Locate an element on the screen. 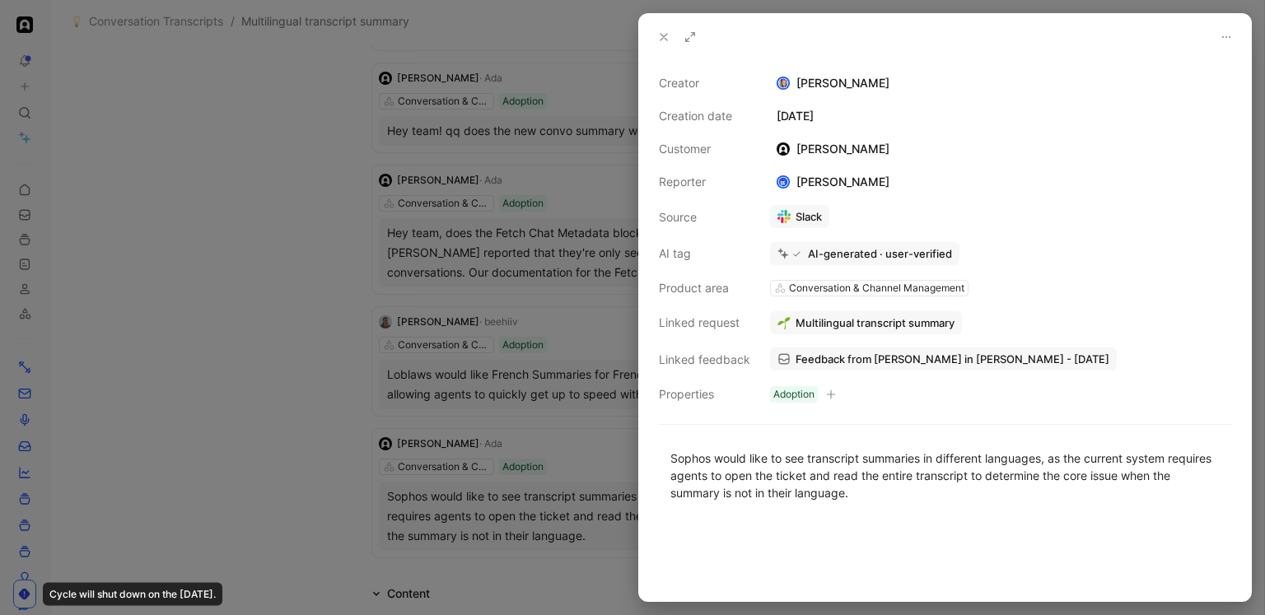  button: 🌱Multilingual transcript summary is located at coordinates (866, 323).